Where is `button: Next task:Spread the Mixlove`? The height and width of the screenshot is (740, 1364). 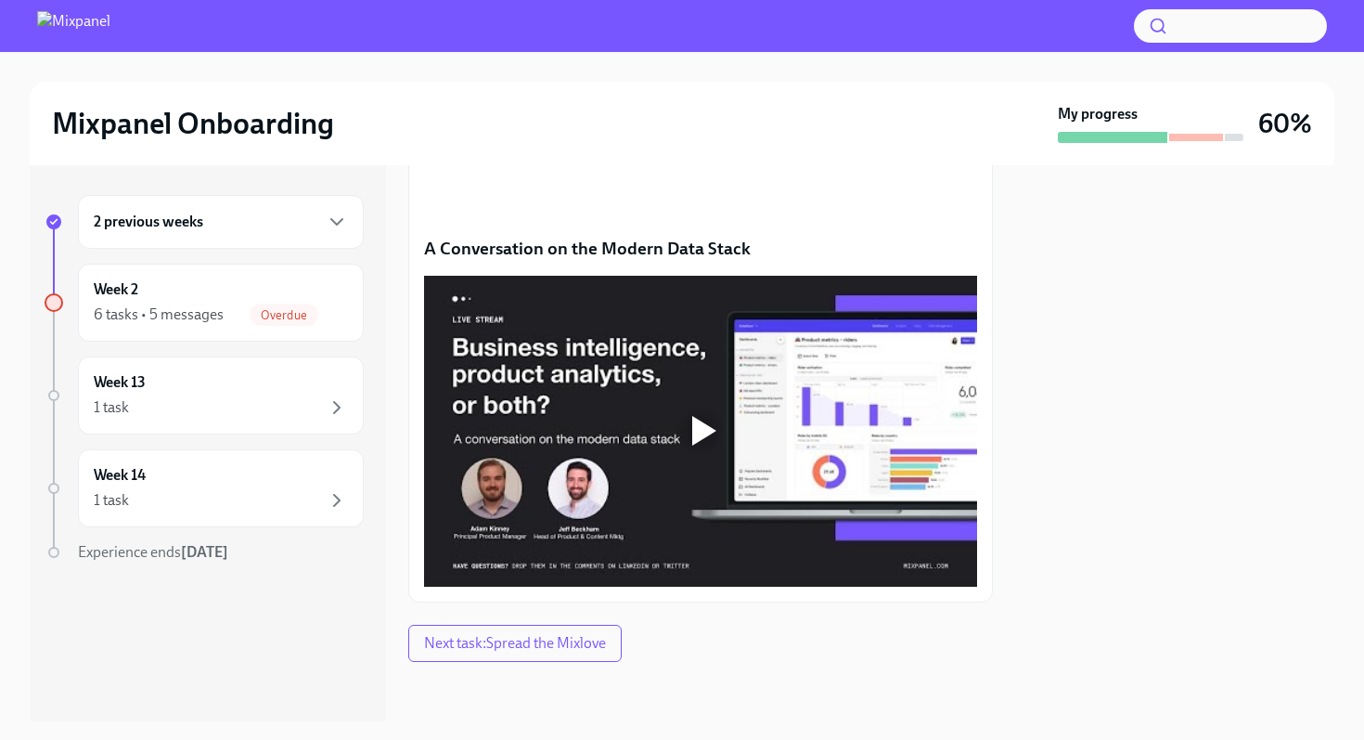 button: Next task:Spread the Mixlove is located at coordinates (515, 643).